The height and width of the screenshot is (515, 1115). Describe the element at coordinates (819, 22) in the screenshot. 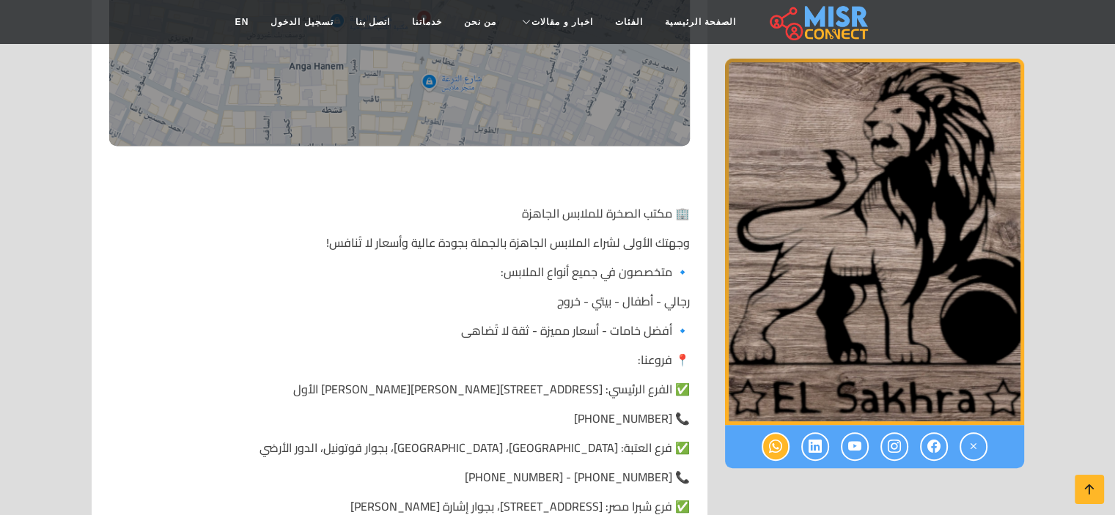

I see `img: main.misr_connect` at that location.